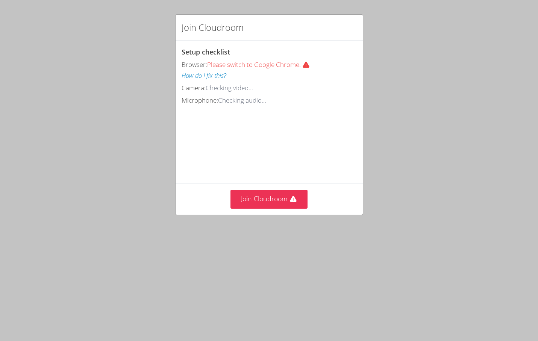 The image size is (538, 341). Describe the element at coordinates (261, 64) in the screenshot. I see `span: Please switch to Google Chrome.` at that location.